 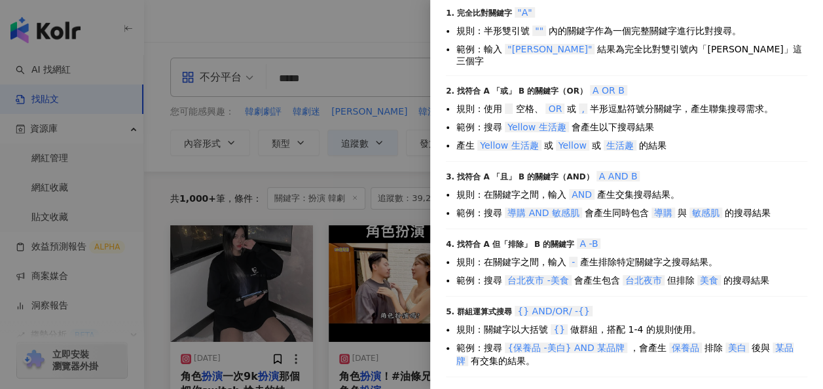 What do you see at coordinates (632, 127) in the screenshot?
I see `li: 範例：搜尋 會產生以下搜尋結果` at bounding box center [632, 127].